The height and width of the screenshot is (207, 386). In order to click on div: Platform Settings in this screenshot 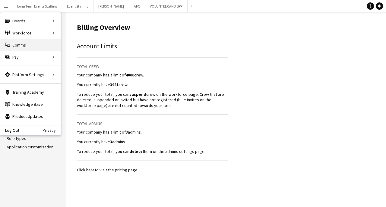, I will do `click(30, 74)`.